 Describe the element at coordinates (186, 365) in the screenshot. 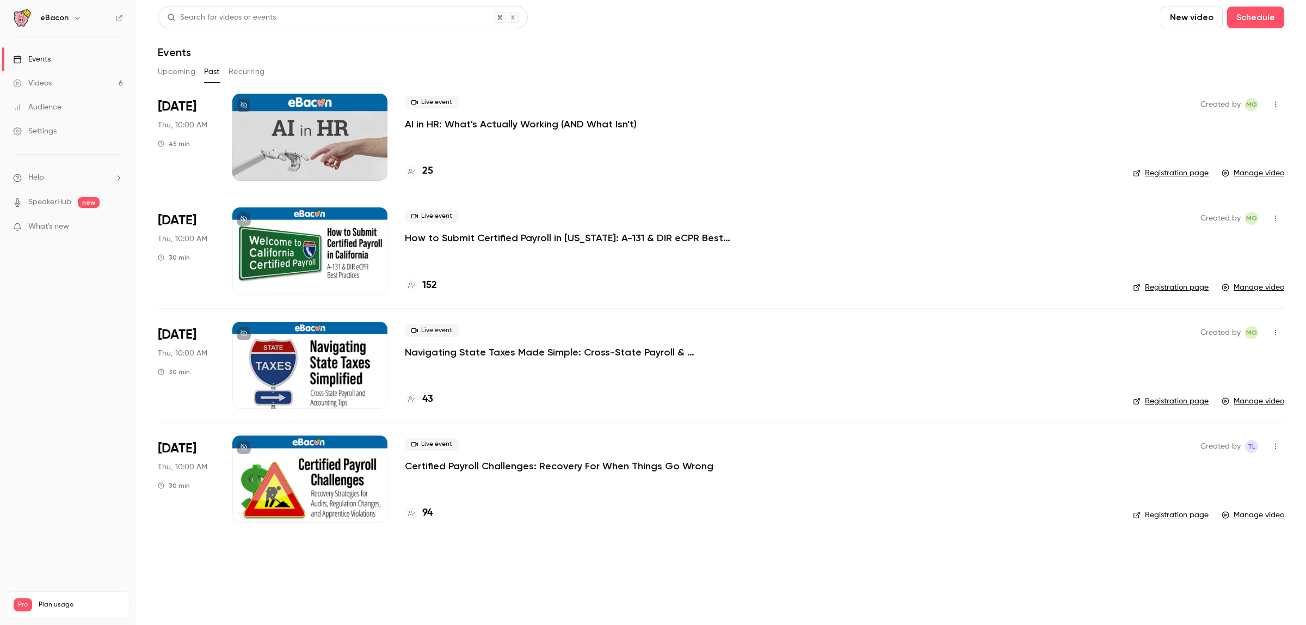

I see `div: Jul 10 Thu, 10:00 AM (America/Phoenix)` at that location.